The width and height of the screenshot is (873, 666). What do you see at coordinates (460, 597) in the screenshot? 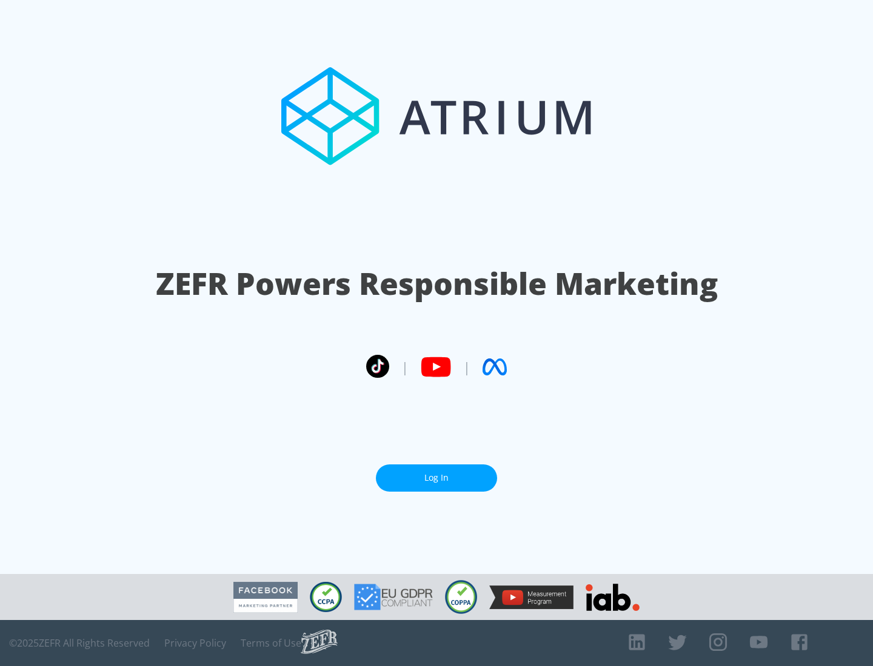
I see `img: COPPA Compliant` at bounding box center [460, 597].